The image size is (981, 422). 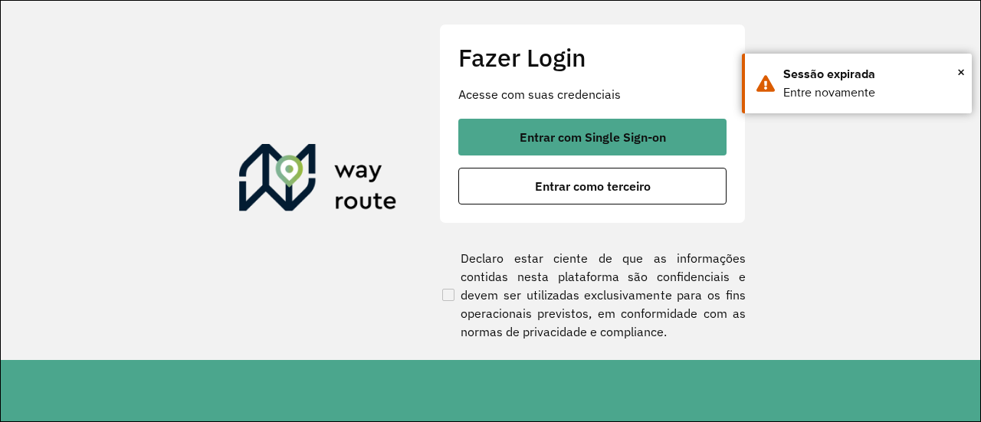 What do you see at coordinates (592, 295) in the screenshot?
I see `label: Declaro estar ciente de que as informações contidas nesta plataforma são confidenciais e devem se...` at bounding box center [592, 295].